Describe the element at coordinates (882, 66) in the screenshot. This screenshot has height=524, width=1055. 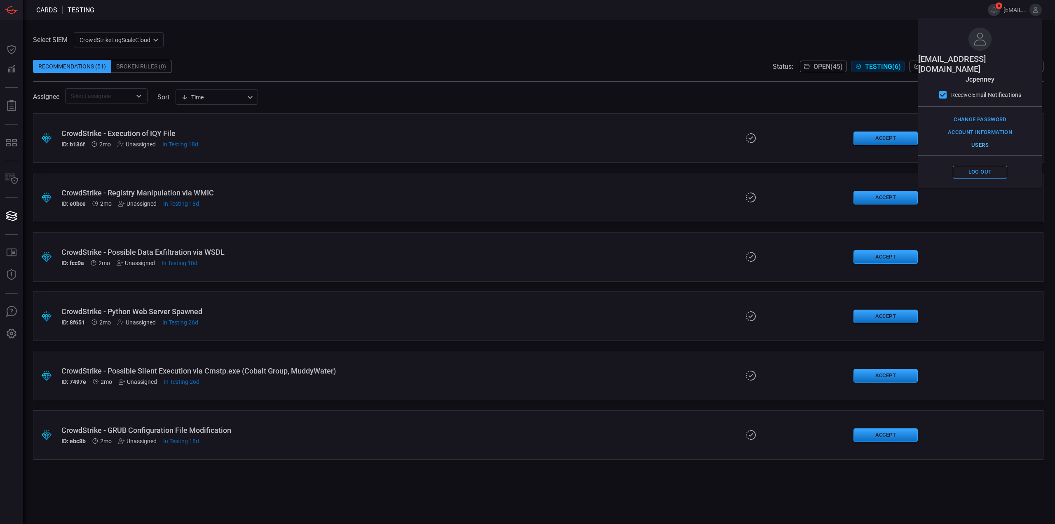
I see `span: Testing ( 6 )` at that location.